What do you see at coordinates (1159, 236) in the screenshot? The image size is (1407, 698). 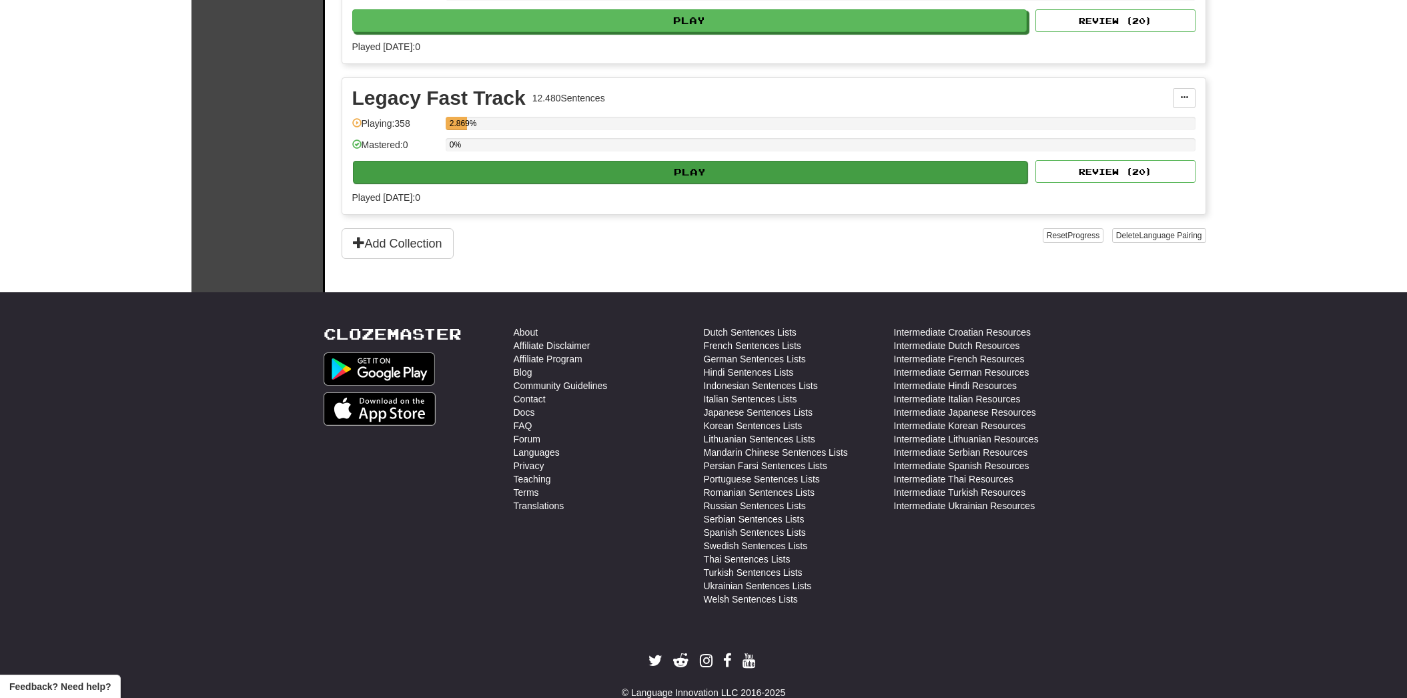 I see `button: DeleteLanguage Pairing` at bounding box center [1159, 236].